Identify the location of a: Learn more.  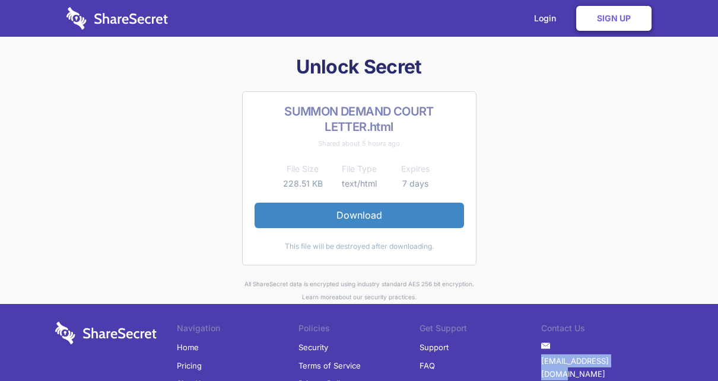
(319, 297).